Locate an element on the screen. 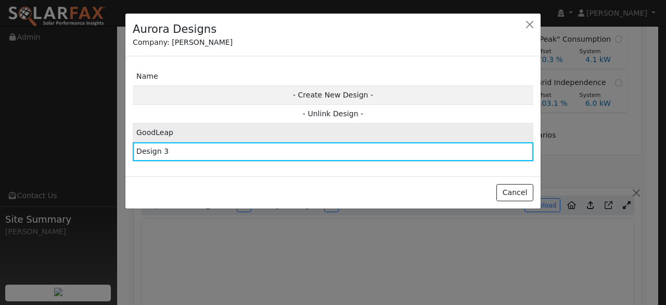 The image size is (666, 305). h4: Aurora Designs is located at coordinates (174, 29).